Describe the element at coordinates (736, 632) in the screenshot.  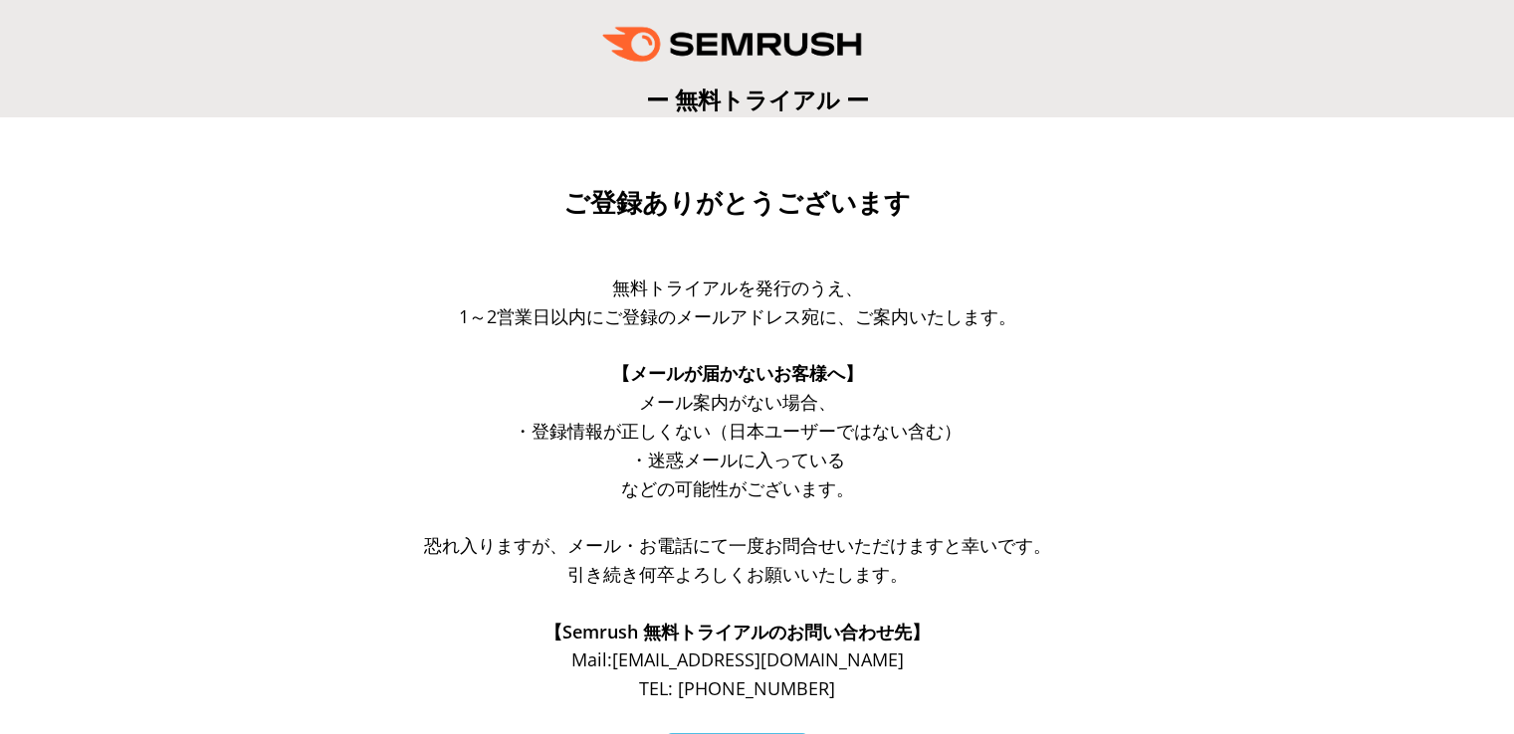
I see `span: 【Semrush 無料トライアルのお問い合わせ先】` at that location.